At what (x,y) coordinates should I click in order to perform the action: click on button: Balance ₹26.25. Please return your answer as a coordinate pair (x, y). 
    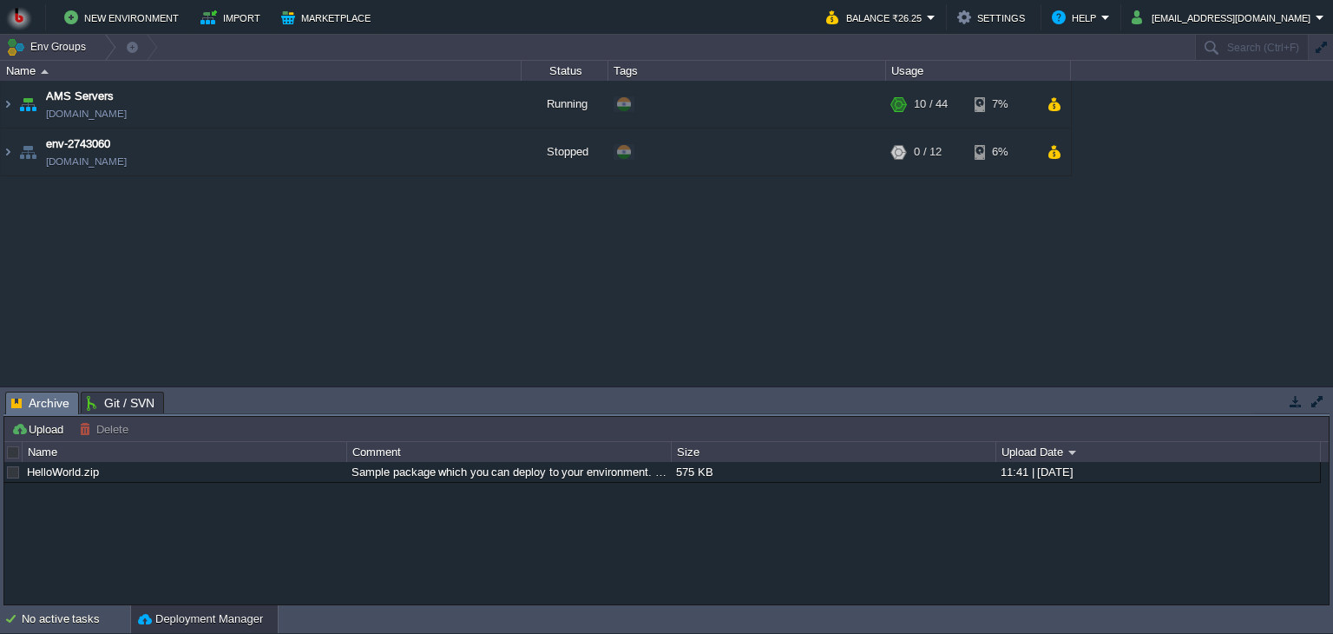
    Looking at the image, I should click on (877, 17).